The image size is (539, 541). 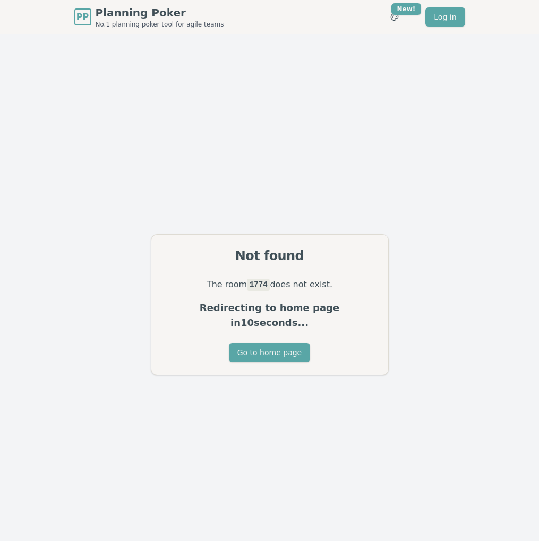 What do you see at coordinates (270, 285) in the screenshot?
I see `p: The room does not exist.` at bounding box center [270, 285].